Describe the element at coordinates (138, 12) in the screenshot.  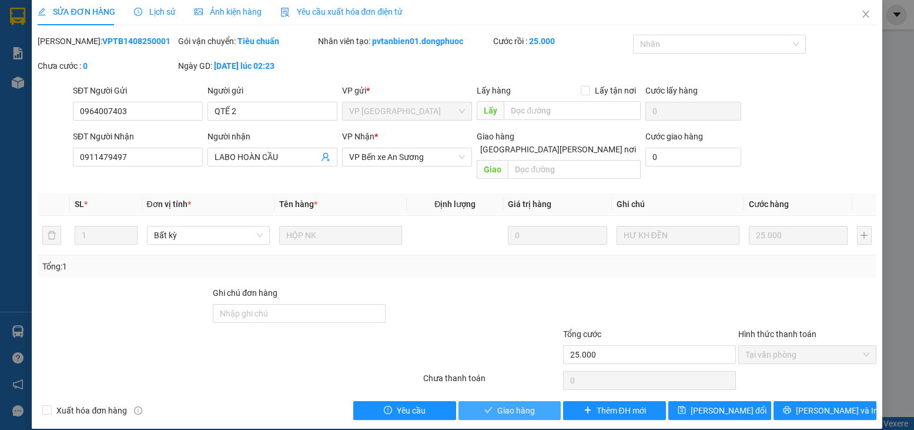
I see `span: clock-circle` at that location.